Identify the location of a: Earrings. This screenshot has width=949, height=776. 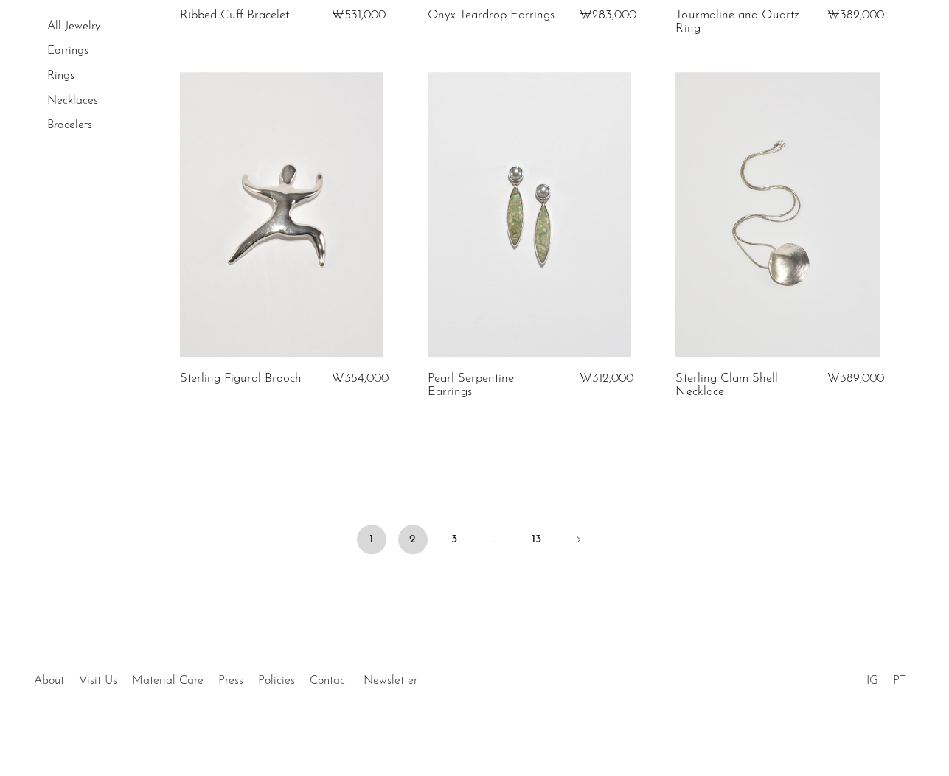
(68, 52).